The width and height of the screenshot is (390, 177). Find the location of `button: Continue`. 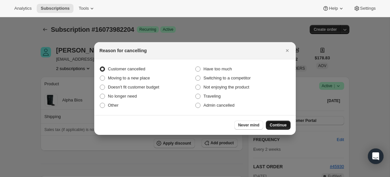

button: Continue is located at coordinates (278, 125).